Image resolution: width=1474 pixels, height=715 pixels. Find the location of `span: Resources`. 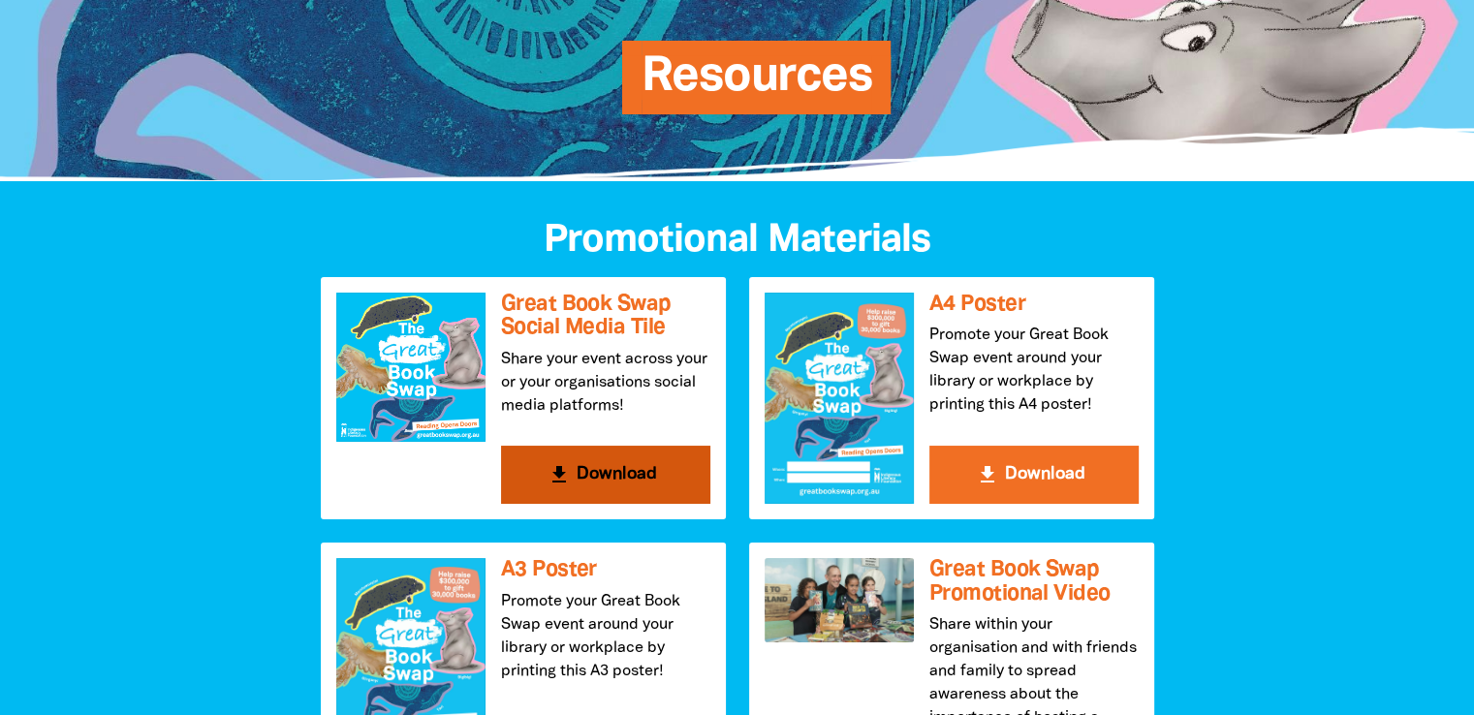

span: Resources is located at coordinates (757, 84).